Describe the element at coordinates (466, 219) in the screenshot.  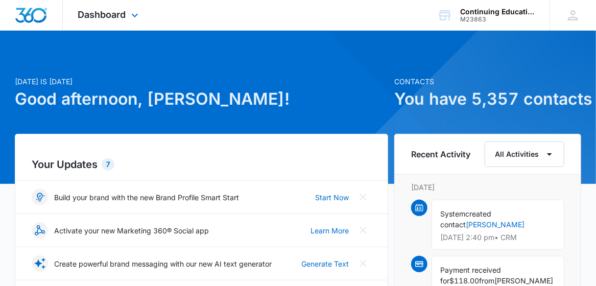
I see `span: created contact` at that location.